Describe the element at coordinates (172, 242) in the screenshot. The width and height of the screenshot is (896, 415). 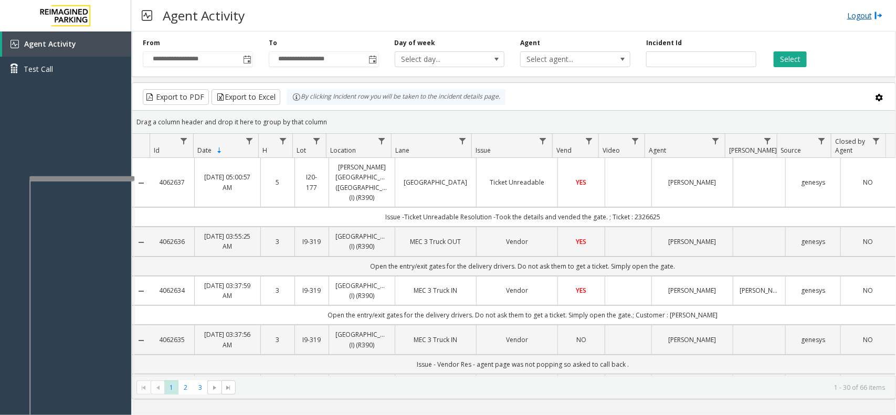
I see `a: 4062636` at that location.